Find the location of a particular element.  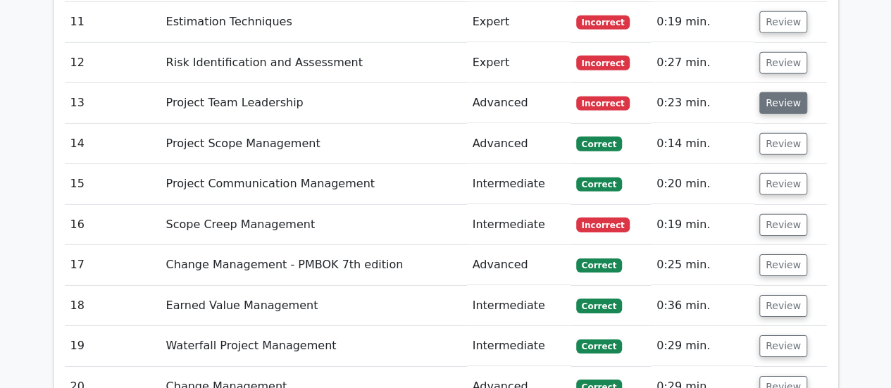

td: 16 is located at coordinates (113, 225).